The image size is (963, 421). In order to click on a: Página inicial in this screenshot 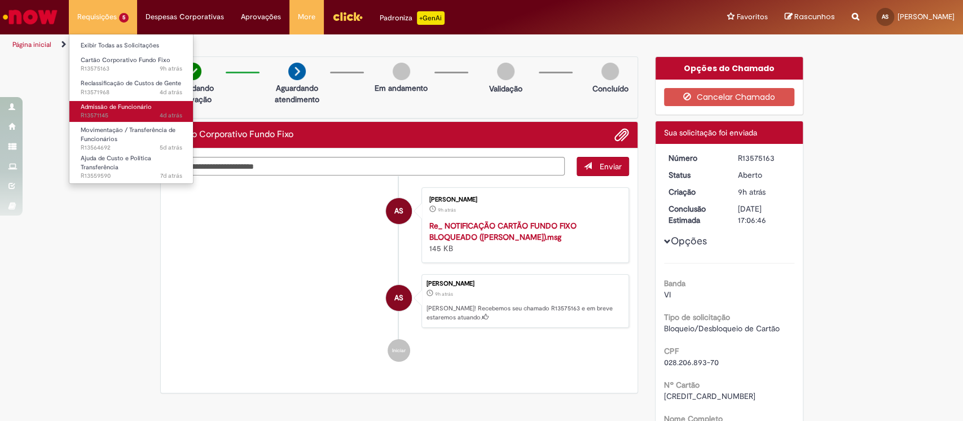, I will do `click(32, 45)`.